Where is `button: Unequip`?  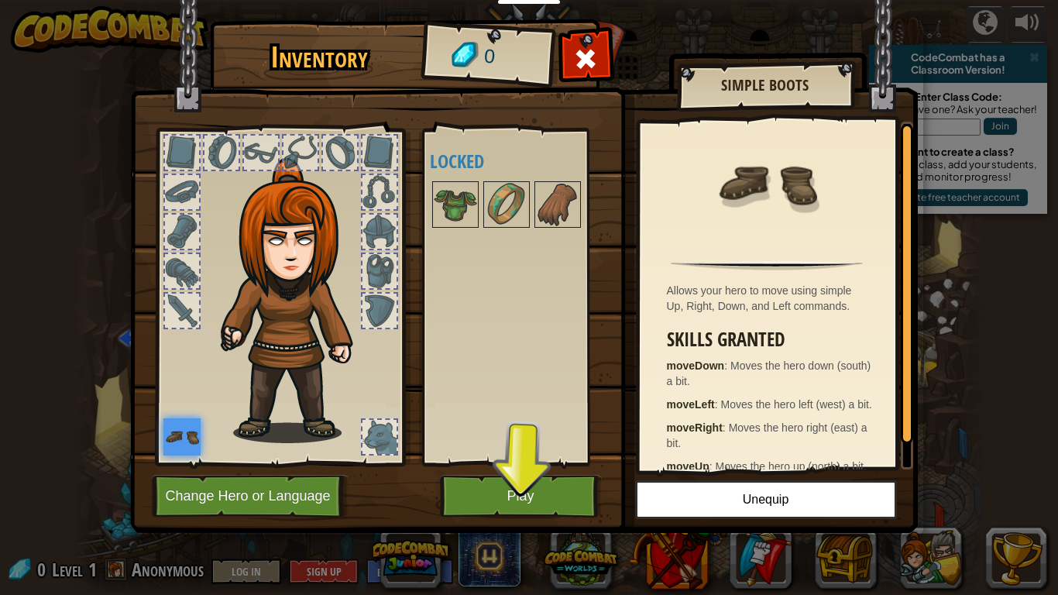
button: Unequip is located at coordinates (766, 500).